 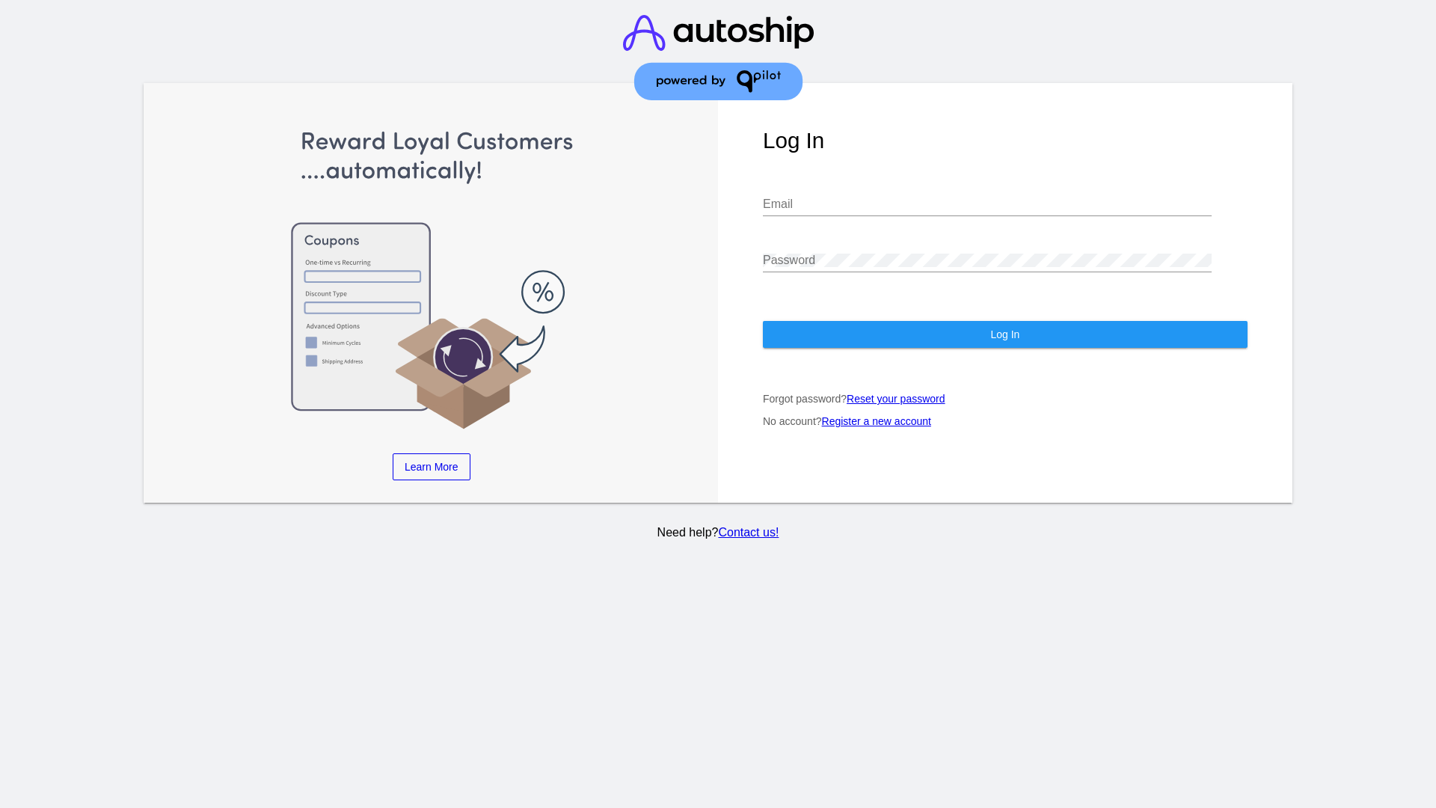 I want to click on button: Log In, so click(x=1006, y=334).